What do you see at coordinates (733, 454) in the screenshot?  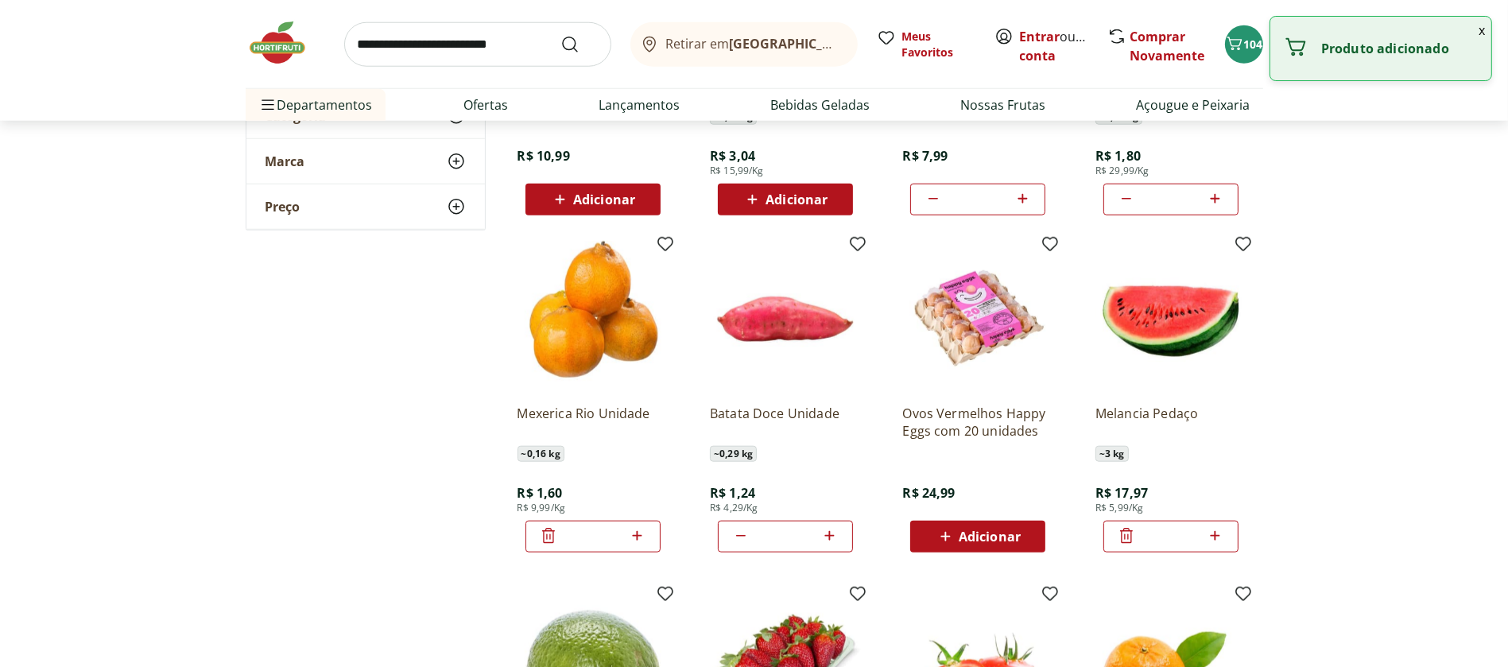 I see `span: ~ 0,29 kg` at bounding box center [733, 454].